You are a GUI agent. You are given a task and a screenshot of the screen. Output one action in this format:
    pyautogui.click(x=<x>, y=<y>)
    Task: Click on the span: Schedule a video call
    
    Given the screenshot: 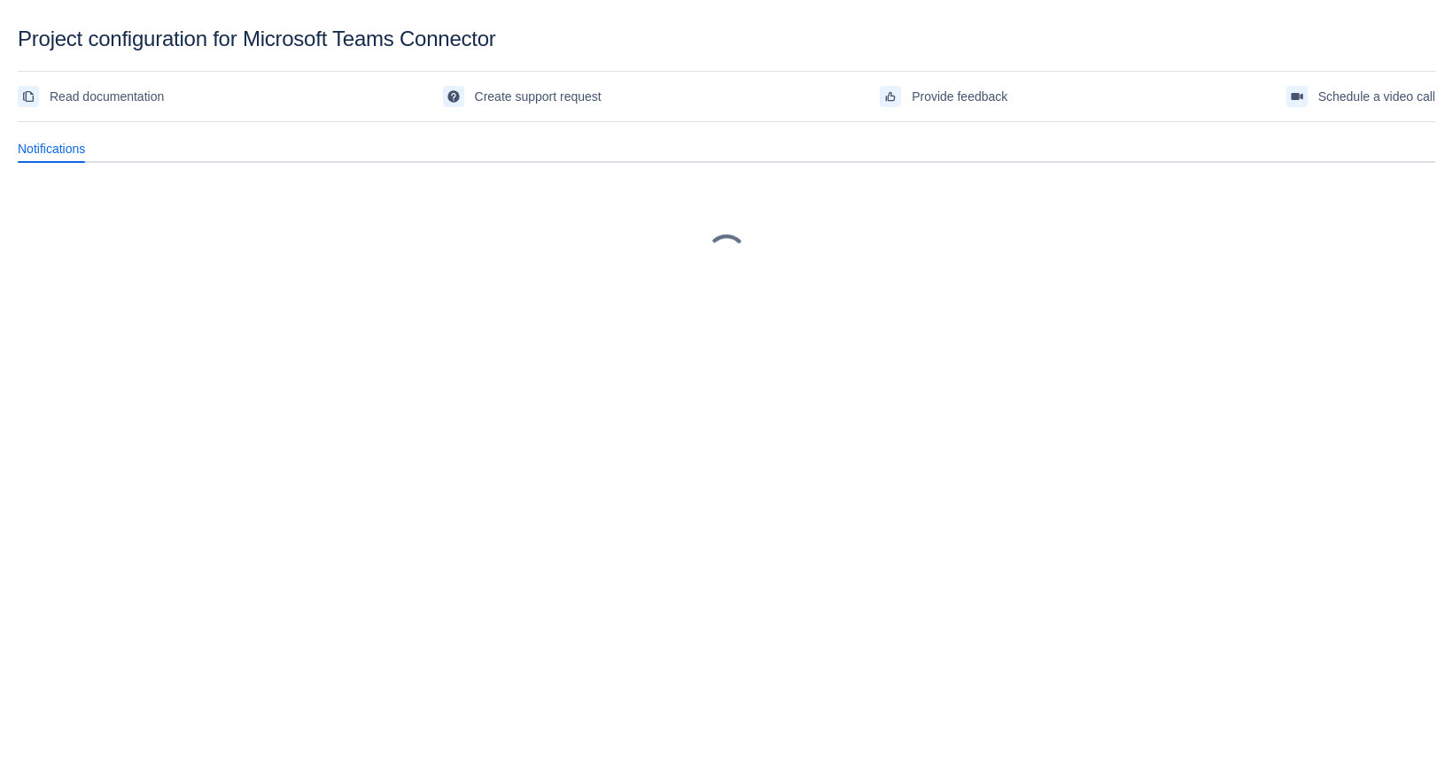 What is the action you would take?
    pyautogui.click(x=1376, y=97)
    